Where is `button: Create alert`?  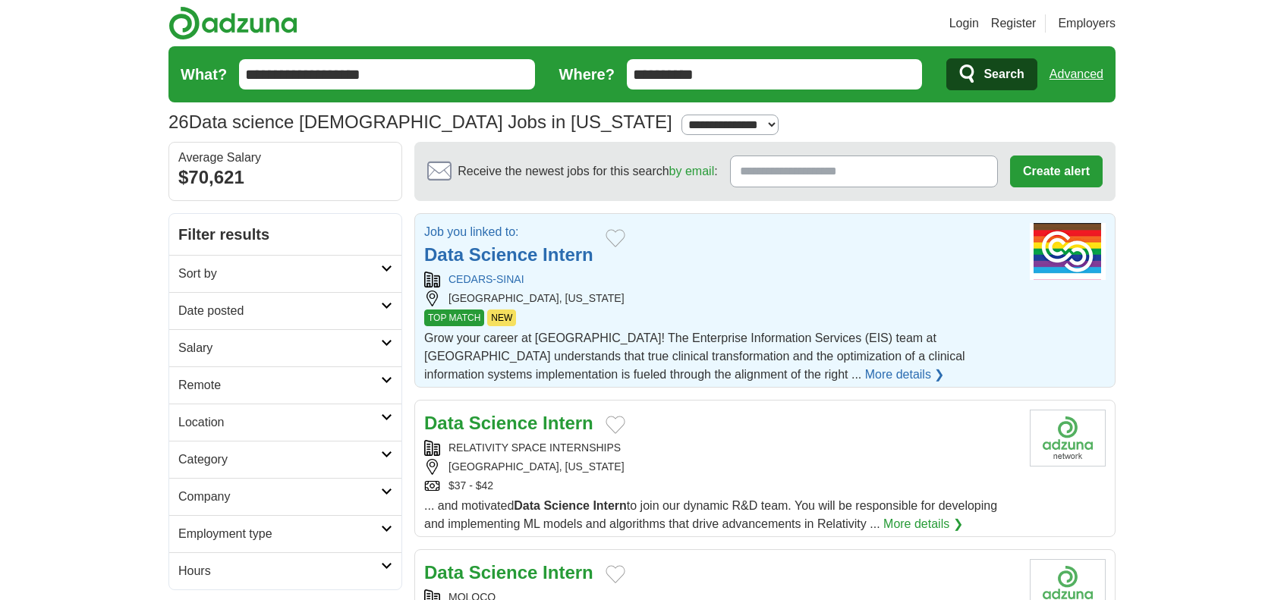
button: Create alert is located at coordinates (1057, 172).